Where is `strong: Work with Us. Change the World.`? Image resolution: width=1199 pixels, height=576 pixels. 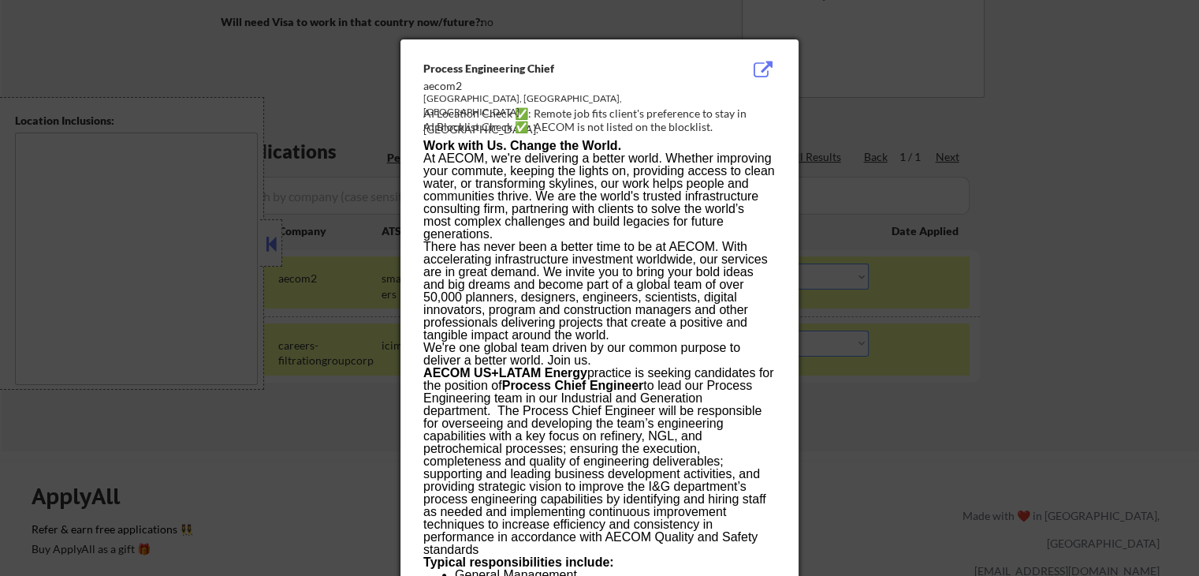 strong: Work with Us. Change the World. is located at coordinates (522, 145).